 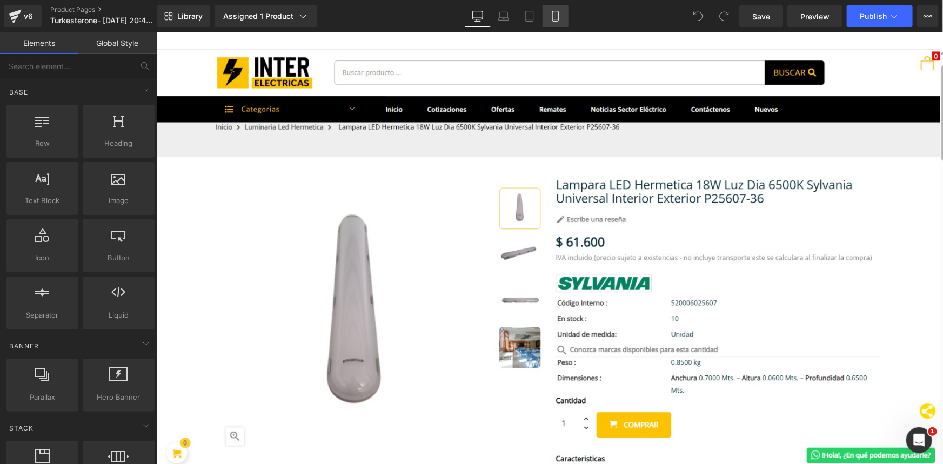 What do you see at coordinates (530, 16) in the screenshot?
I see `a: Tablet` at bounding box center [530, 16].